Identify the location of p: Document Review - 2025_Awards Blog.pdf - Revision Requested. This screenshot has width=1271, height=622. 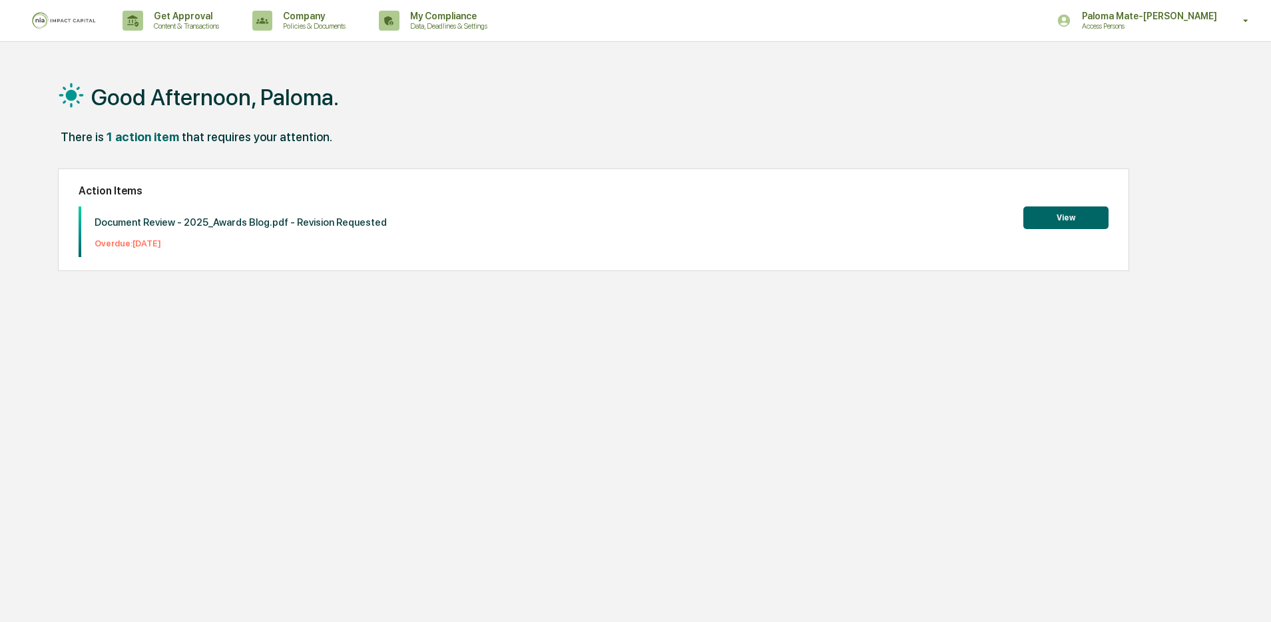
(240, 222).